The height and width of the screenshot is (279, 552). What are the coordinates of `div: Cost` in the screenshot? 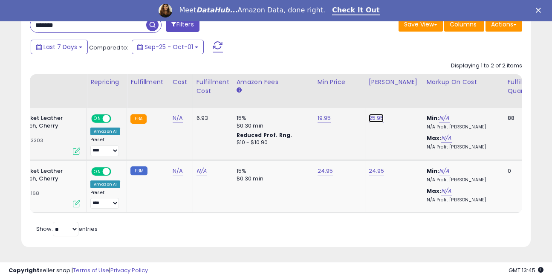 It's located at (181, 82).